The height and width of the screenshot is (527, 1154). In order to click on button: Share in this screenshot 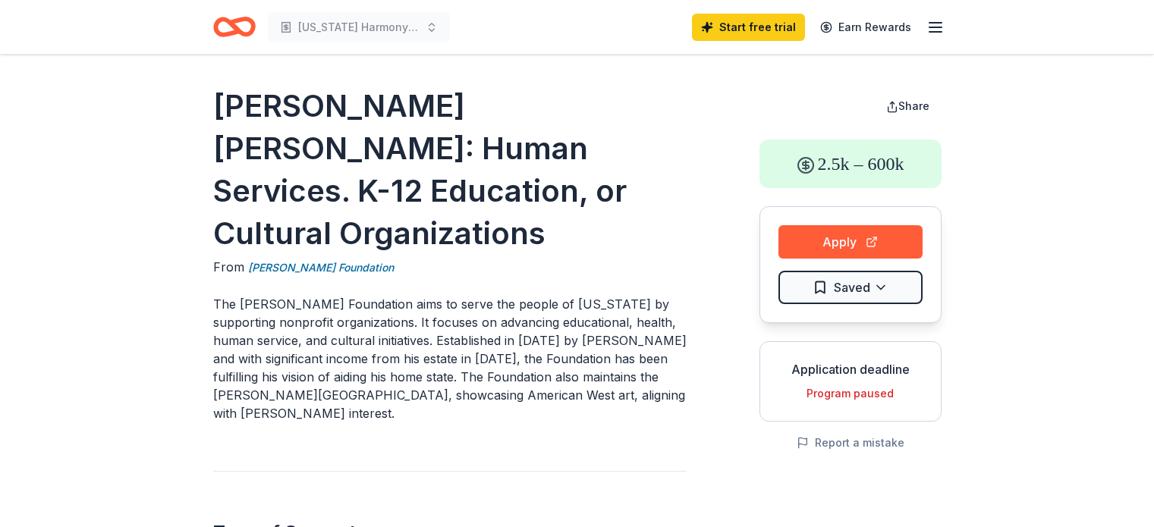, I will do `click(907, 106)`.